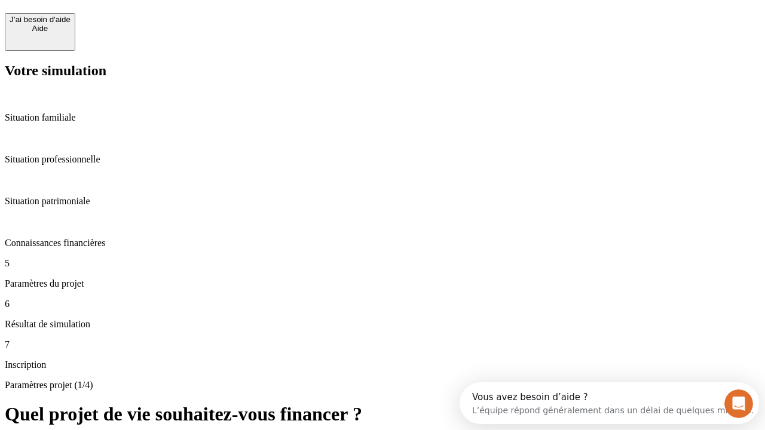 The width and height of the screenshot is (765, 430). What do you see at coordinates (383, 414) in the screenshot?
I see `h1: Quel projet de vie souhaitez-vous financer ?` at bounding box center [383, 414].